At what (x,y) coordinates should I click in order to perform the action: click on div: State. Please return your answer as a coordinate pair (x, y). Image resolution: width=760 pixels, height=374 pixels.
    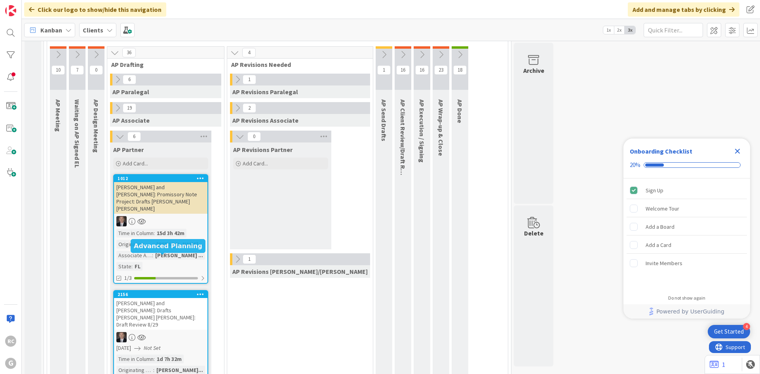
    Looking at the image, I should click on (124, 266).